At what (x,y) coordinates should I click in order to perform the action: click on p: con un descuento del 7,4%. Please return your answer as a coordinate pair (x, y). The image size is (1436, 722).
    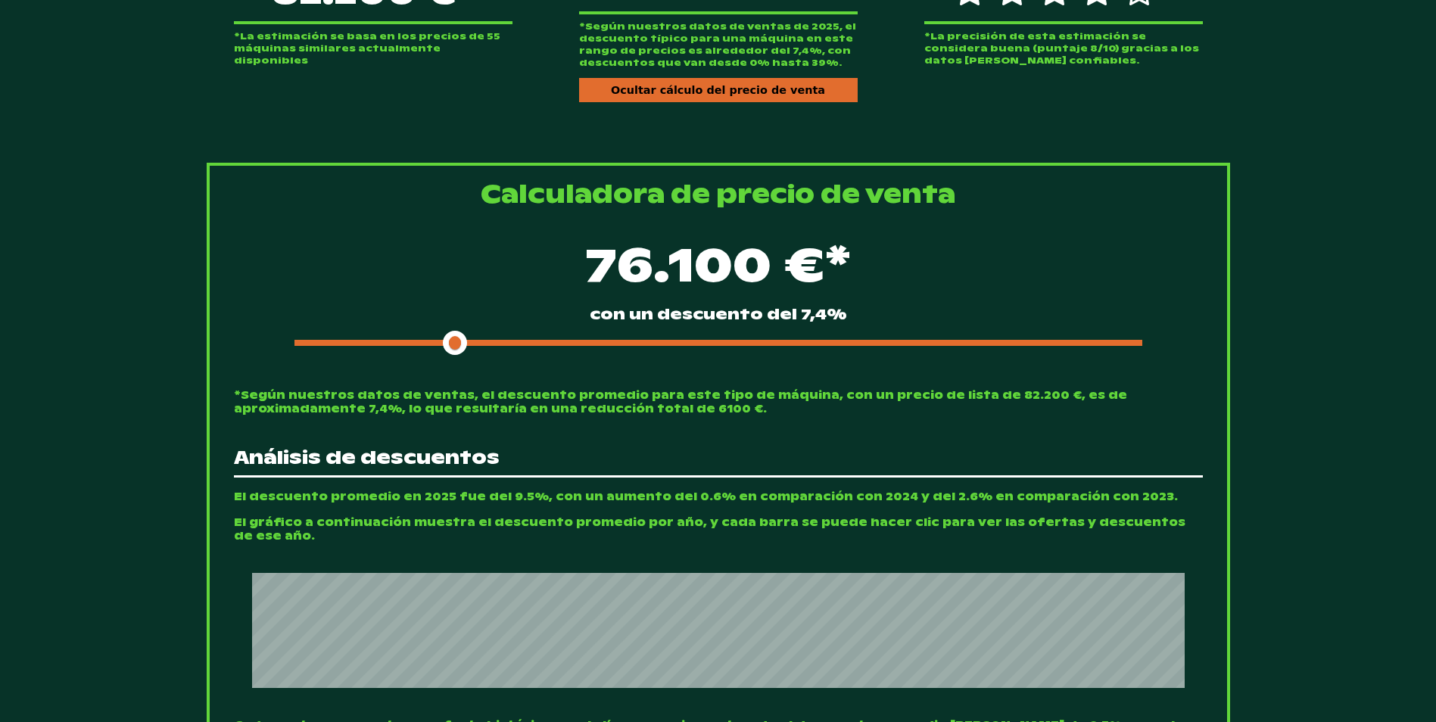
    Looking at the image, I should click on (718, 314).